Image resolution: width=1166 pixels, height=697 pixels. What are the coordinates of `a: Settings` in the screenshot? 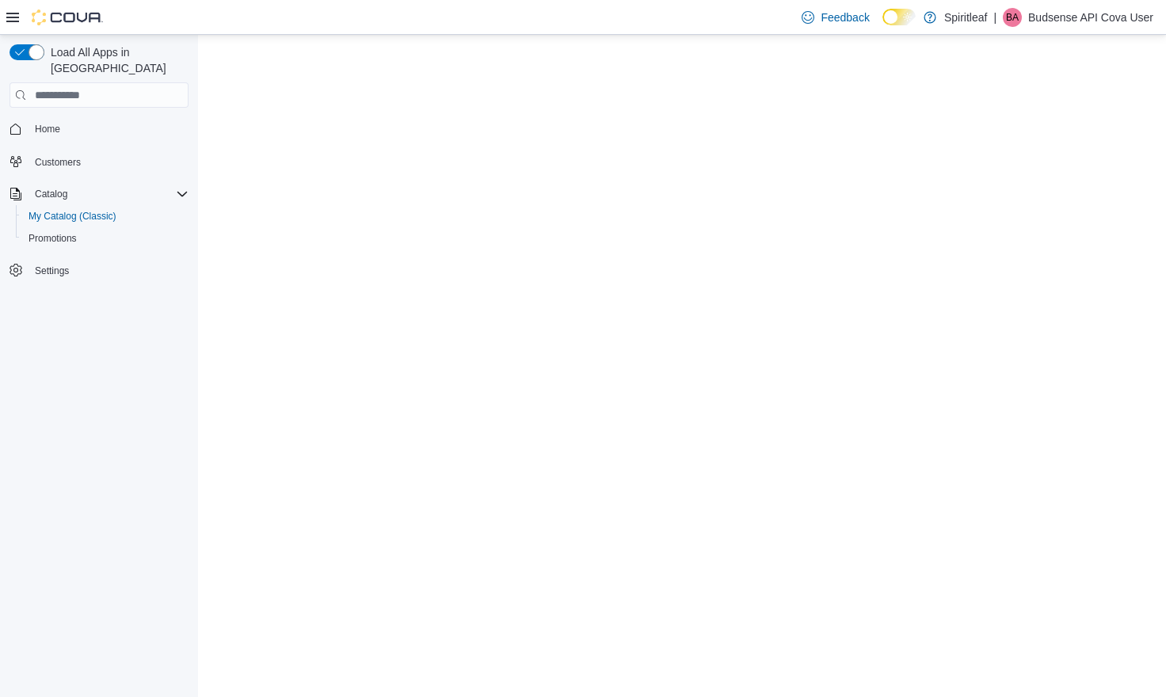 It's located at (51, 271).